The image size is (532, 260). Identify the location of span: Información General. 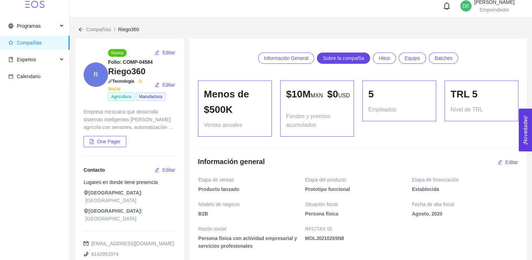
(286, 58).